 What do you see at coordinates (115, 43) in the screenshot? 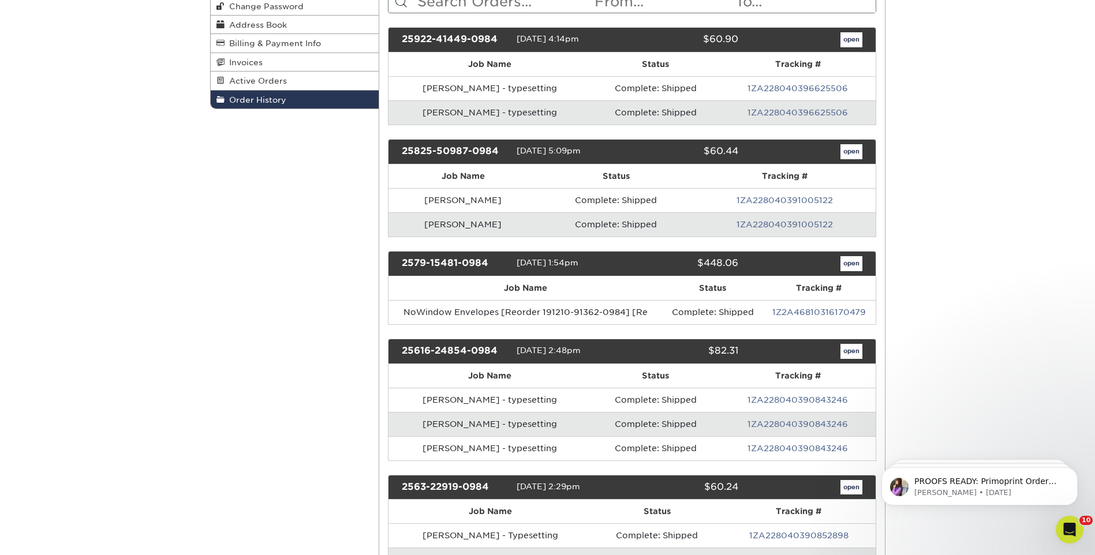
I see `div: message notification from Erica, 4w ago. PROOFS READY: Primoprint Order 25825-50987-0984 Thank yo...` at bounding box center [115, 43].